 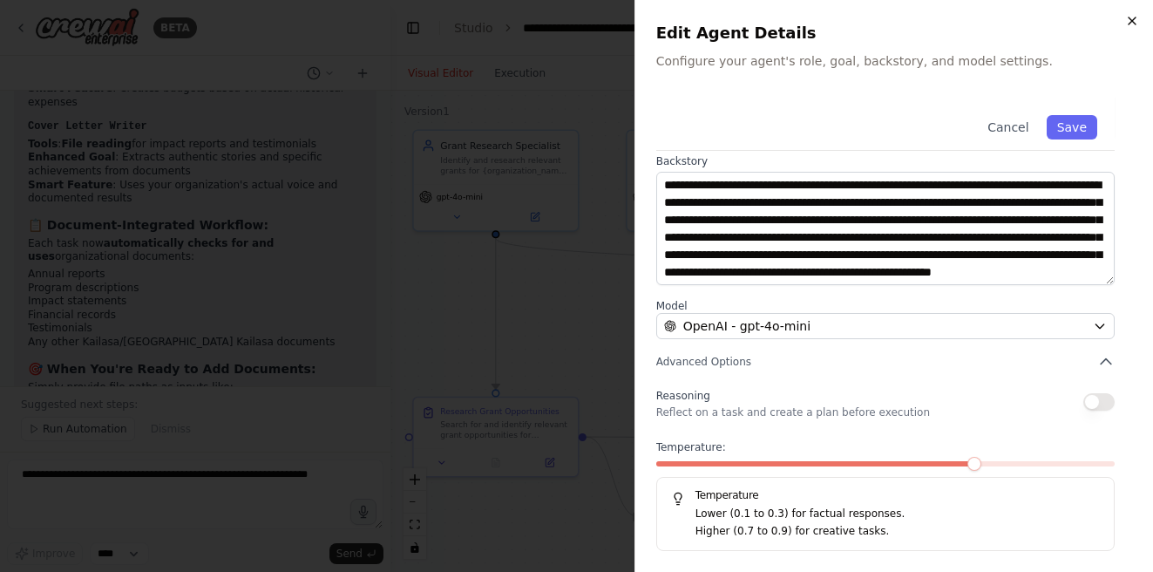 I want to click on p: Higher (0.7 to 0.9) for creative tasks., so click(x=898, y=532).